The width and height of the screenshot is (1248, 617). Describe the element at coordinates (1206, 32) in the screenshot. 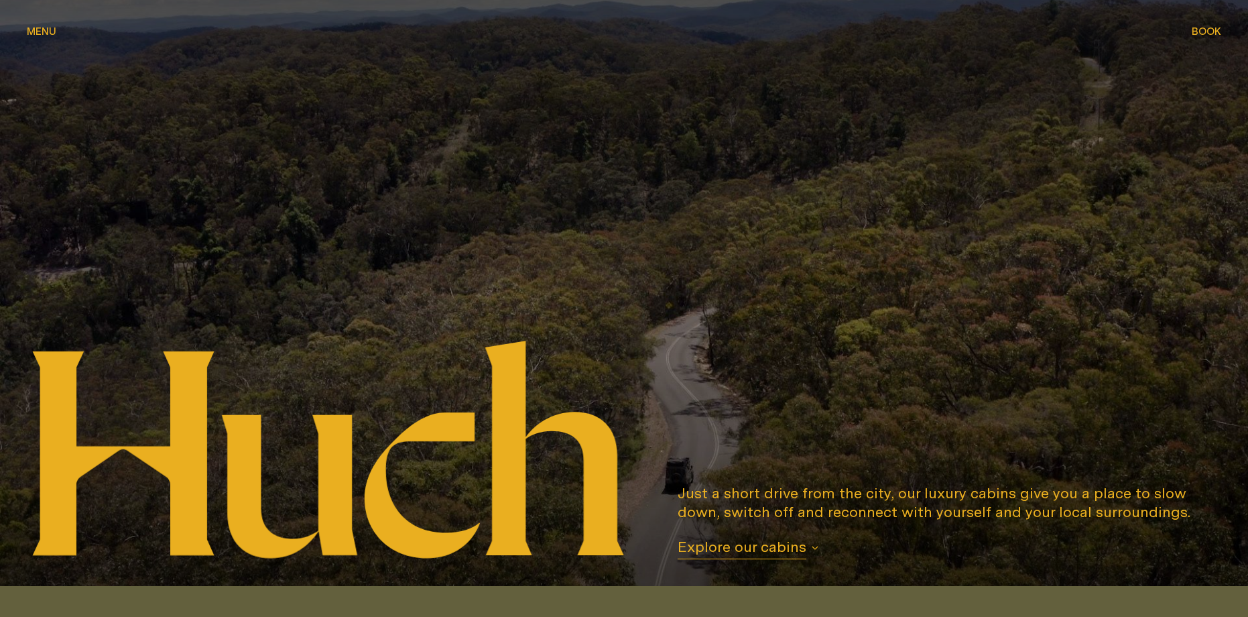

I see `button: show booking tray` at that location.